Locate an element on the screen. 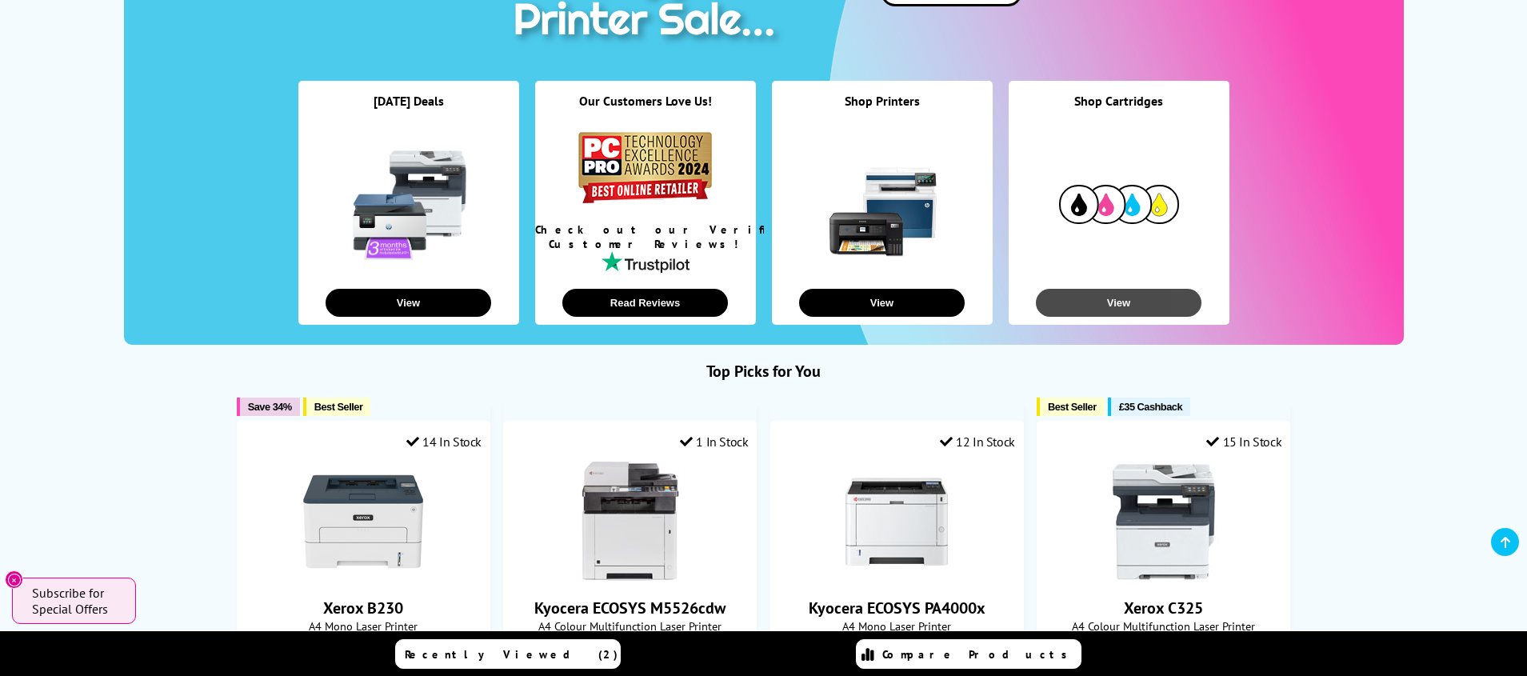  div: Shop Cartridges is located at coordinates (1119, 110).